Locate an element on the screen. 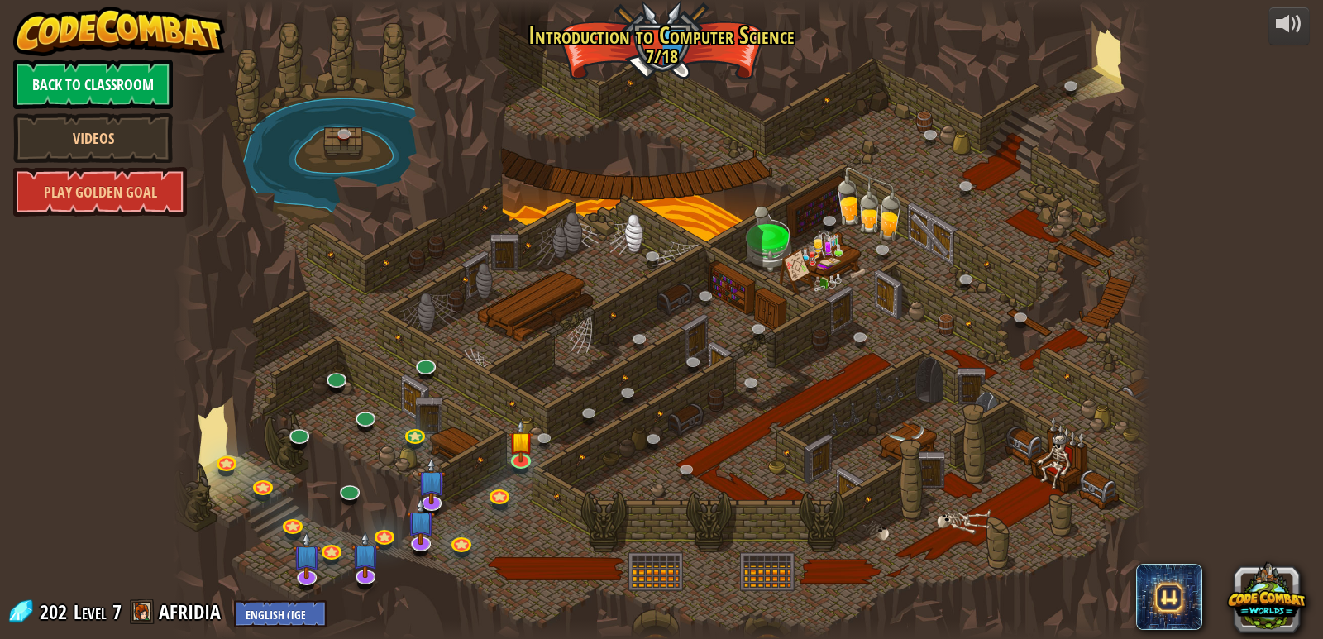  img: CodeCombat - Learn how to code by playing a game is located at coordinates (119, 31).